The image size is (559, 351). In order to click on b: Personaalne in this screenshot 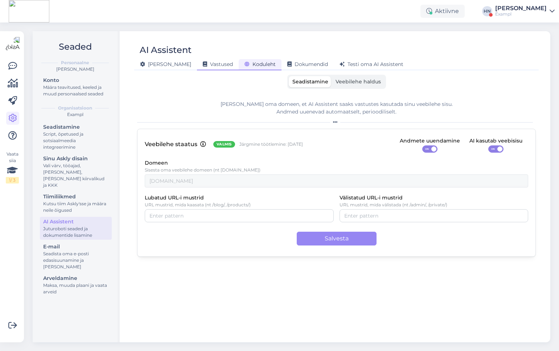, I will do `click(75, 63)`.